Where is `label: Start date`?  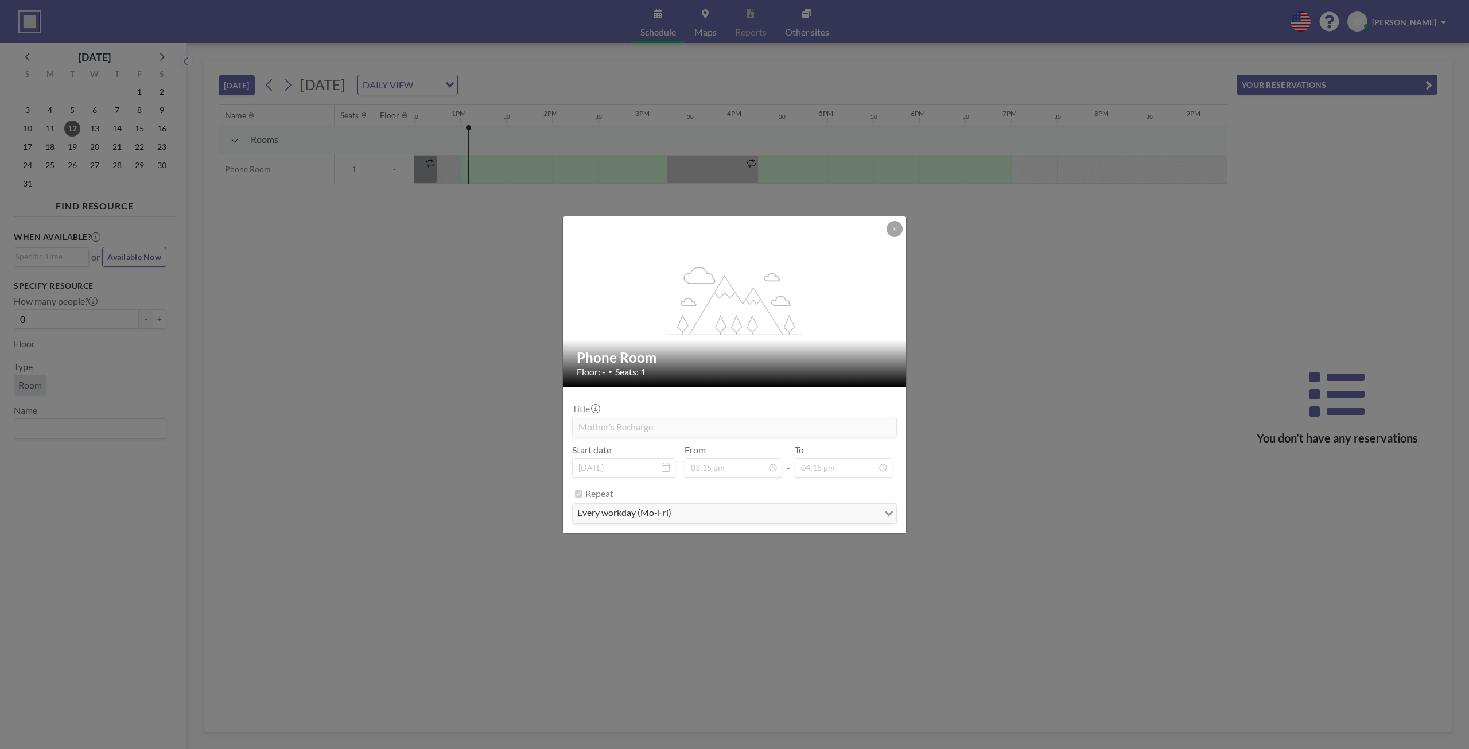 label: Start date is located at coordinates (592, 450).